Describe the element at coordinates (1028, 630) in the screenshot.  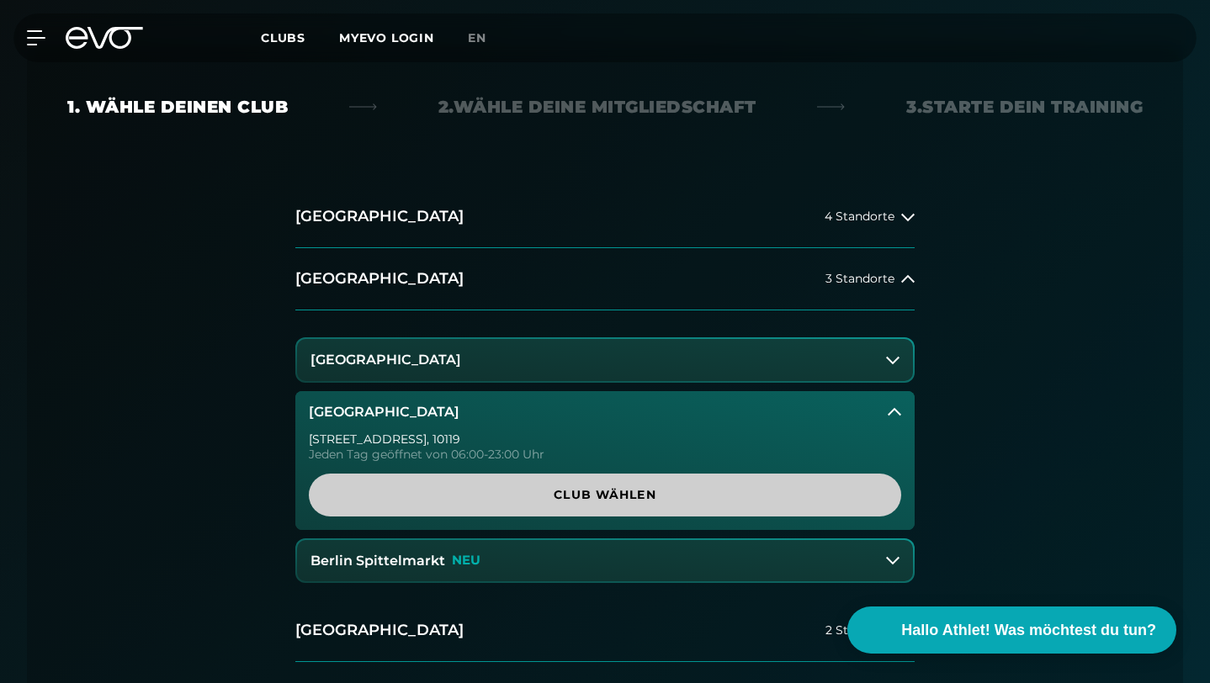
I see `span: Hallo Athlet! Was möchtest du tun?` at that location.